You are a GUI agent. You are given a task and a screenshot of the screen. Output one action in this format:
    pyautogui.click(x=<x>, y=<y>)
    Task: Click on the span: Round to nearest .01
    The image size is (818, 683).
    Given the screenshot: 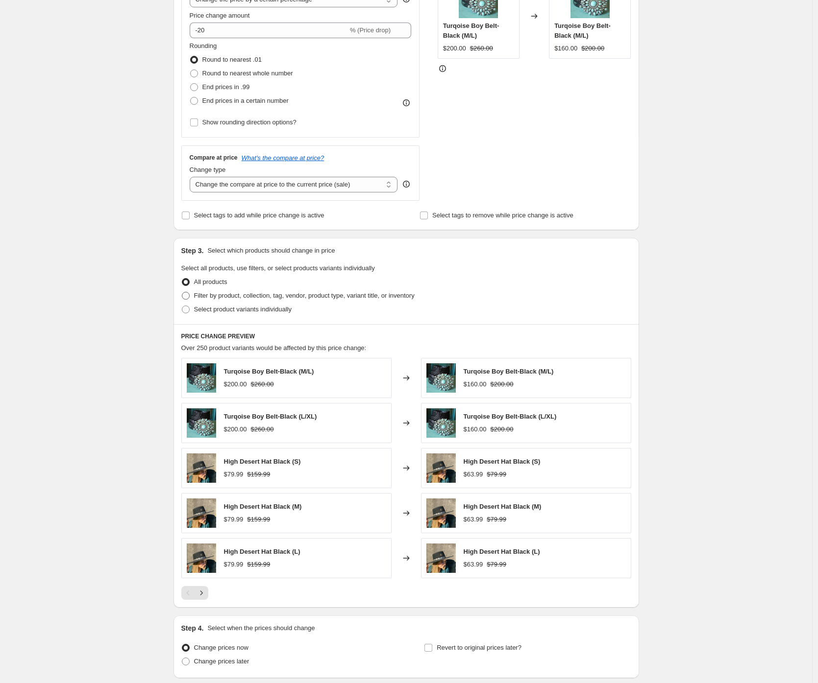 What is the action you would take?
    pyautogui.click(x=232, y=59)
    